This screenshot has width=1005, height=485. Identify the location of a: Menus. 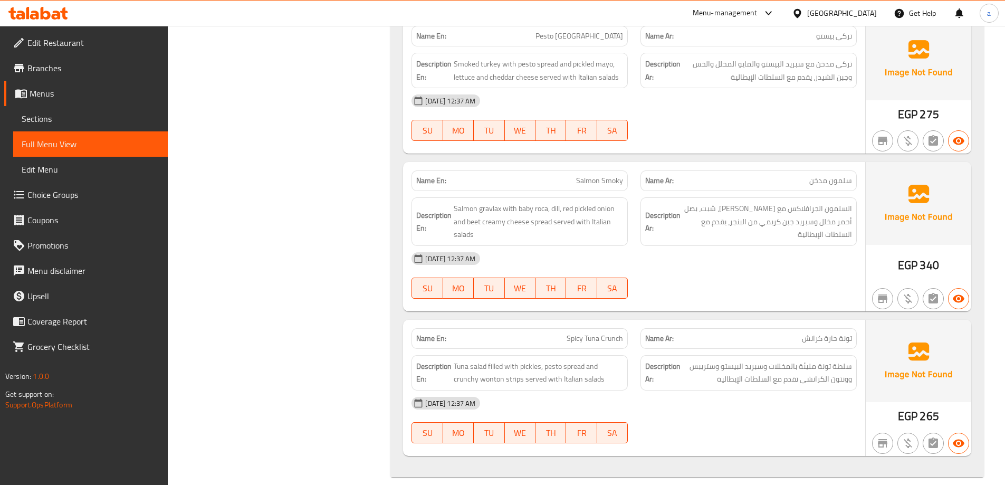
(86, 93).